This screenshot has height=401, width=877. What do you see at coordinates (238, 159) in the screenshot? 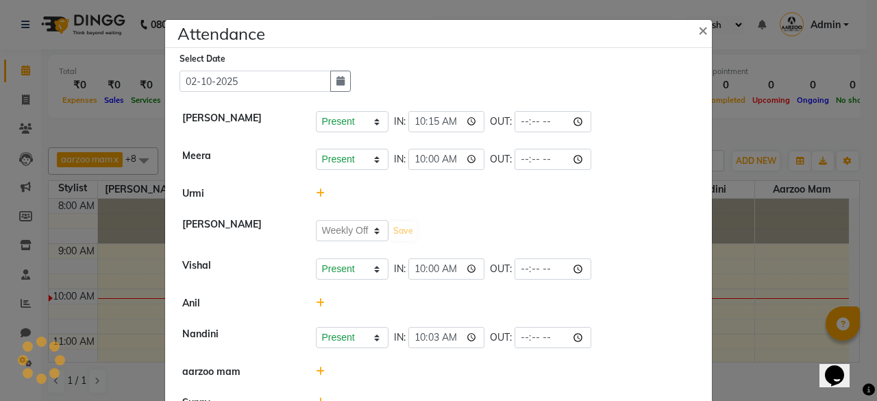
I see `div: Meera` at bounding box center [238, 159].